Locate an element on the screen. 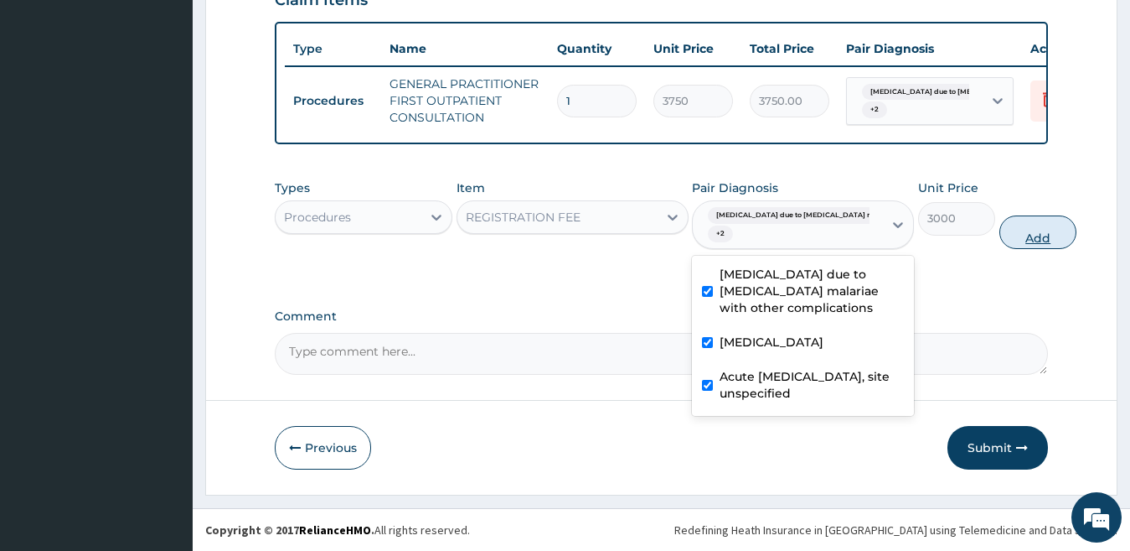  th: Name is located at coordinates (465, 49).